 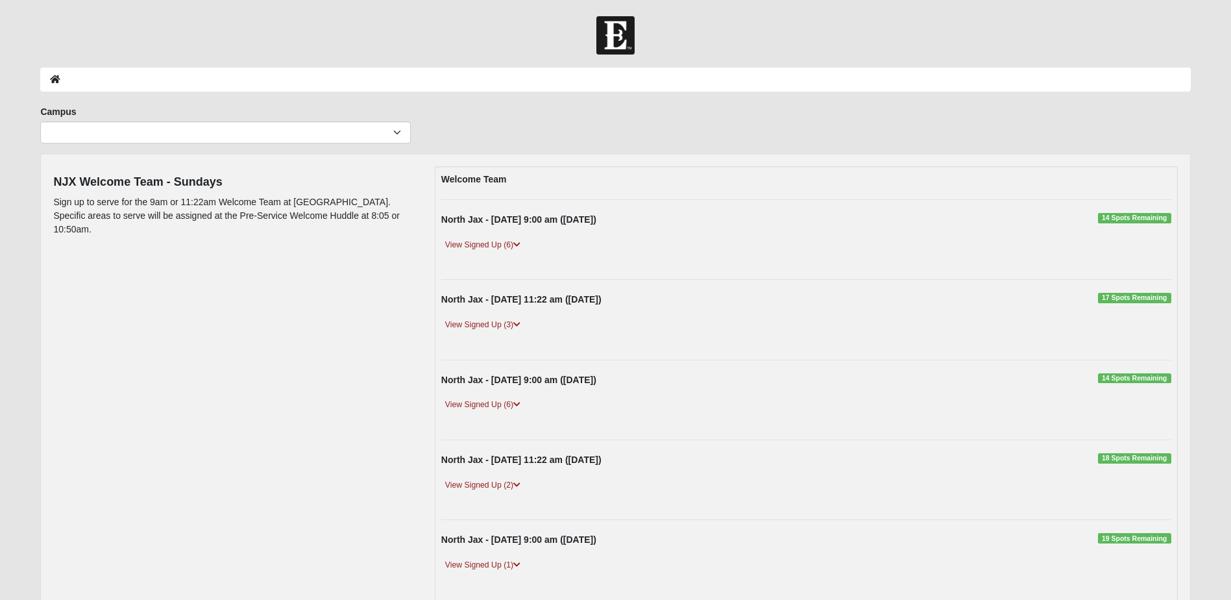 What do you see at coordinates (474, 179) in the screenshot?
I see `strong: Welcome Team` at bounding box center [474, 179].